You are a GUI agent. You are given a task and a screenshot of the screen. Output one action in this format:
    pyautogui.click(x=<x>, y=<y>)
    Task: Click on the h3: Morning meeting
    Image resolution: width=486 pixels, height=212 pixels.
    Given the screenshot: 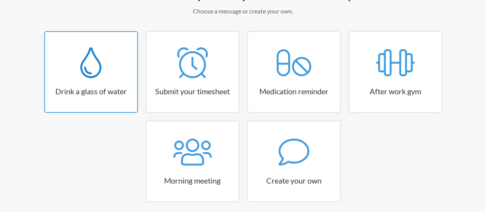 What is the action you would take?
    pyautogui.click(x=193, y=180)
    